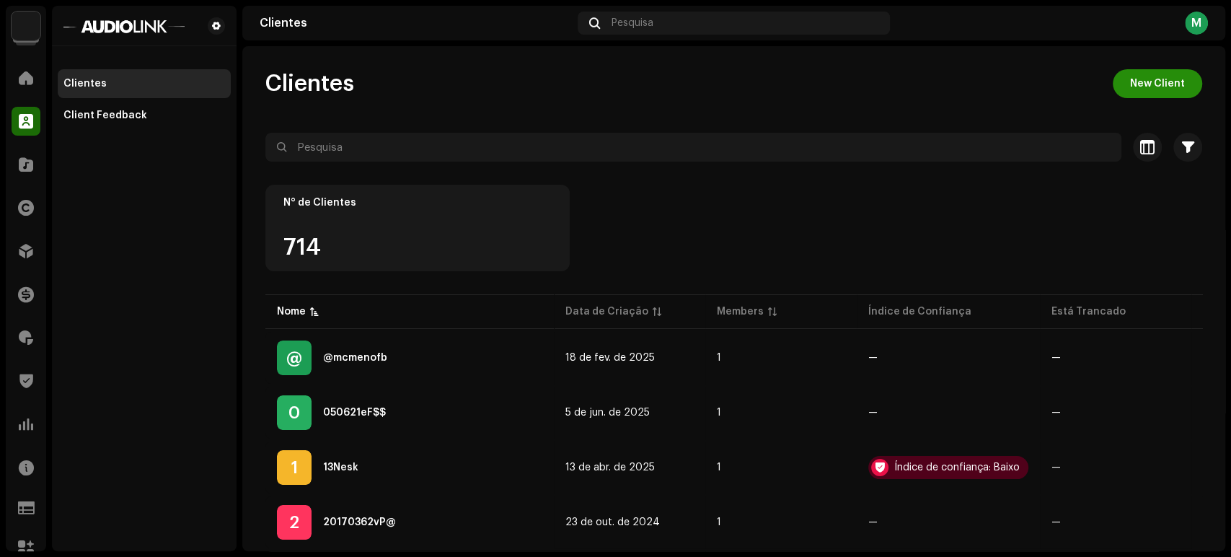  I want to click on div: 0, so click(294, 413).